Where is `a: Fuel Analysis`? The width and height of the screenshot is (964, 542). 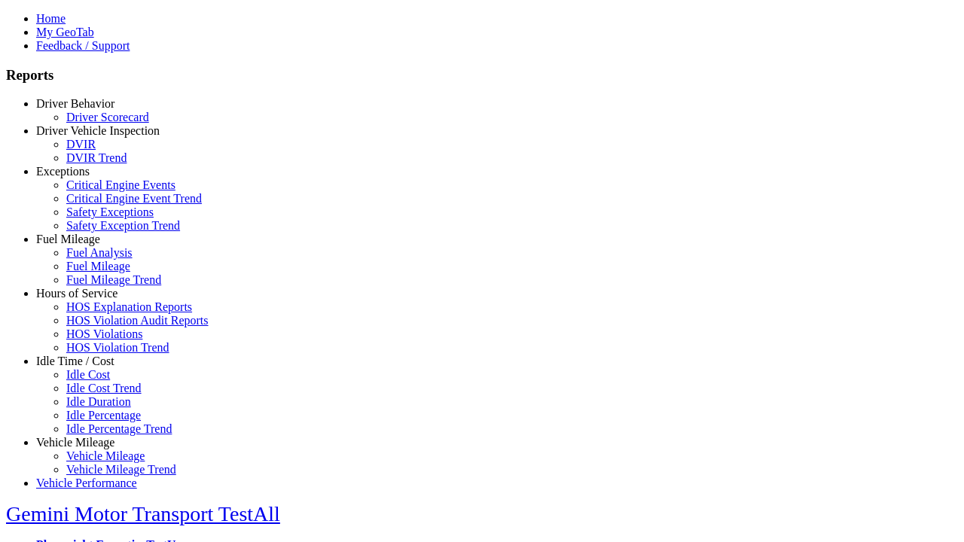
a: Fuel Analysis is located at coordinates (99, 252).